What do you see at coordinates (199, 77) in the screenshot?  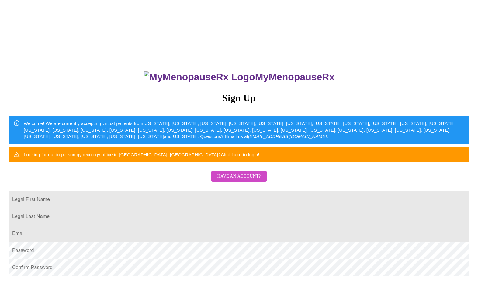 I see `img: MyMenopauseRx Logo` at bounding box center [199, 77].